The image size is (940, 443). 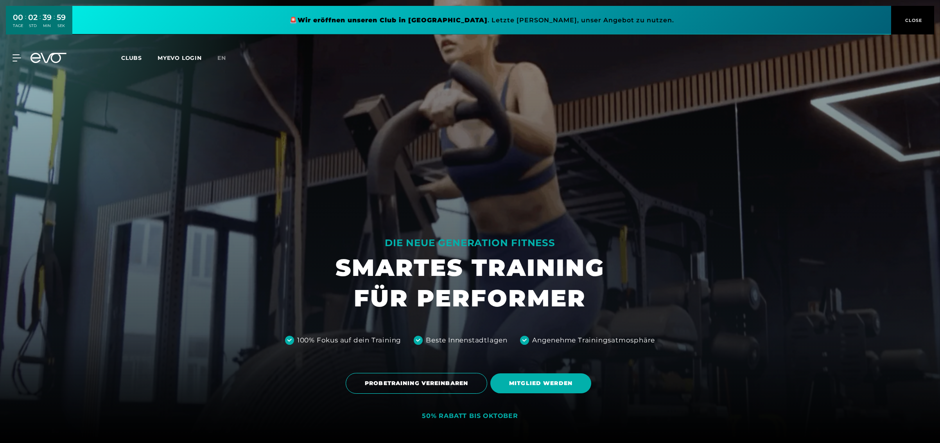 What do you see at coordinates (33, 17) in the screenshot?
I see `div: 02` at bounding box center [33, 17].